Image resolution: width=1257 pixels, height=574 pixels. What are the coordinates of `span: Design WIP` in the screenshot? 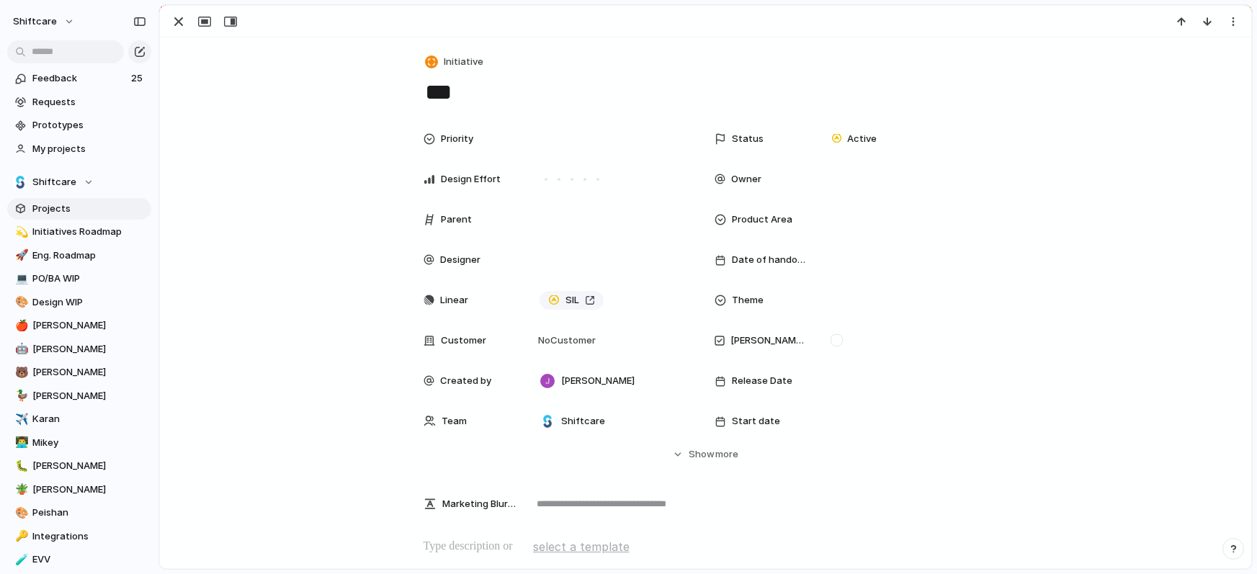 It's located at (89, 302).